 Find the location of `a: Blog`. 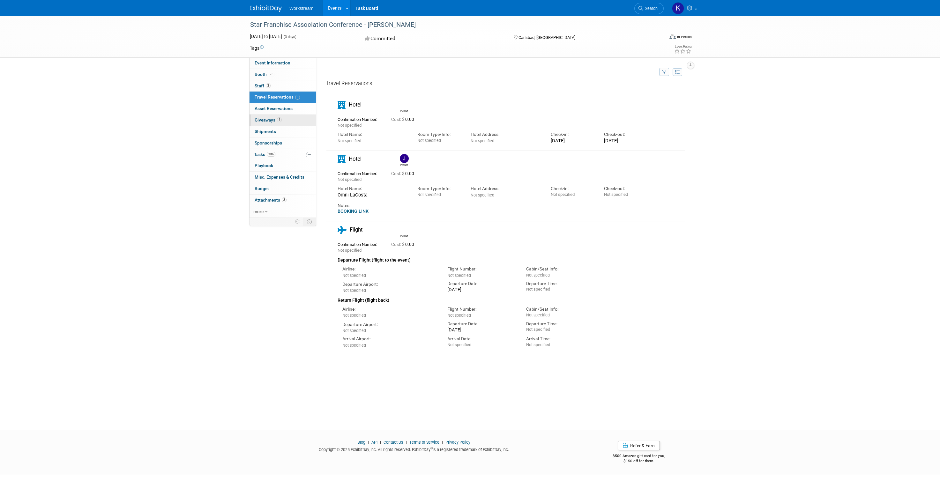

a: Blog is located at coordinates (361, 442).